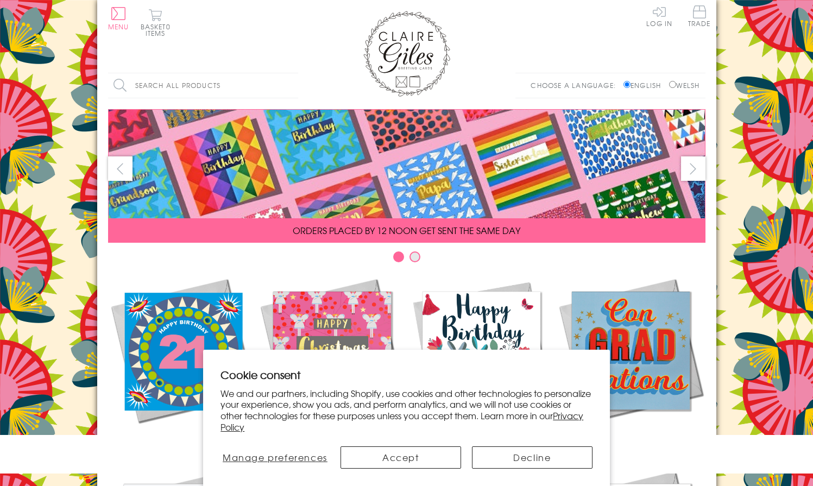 The height and width of the screenshot is (486, 813). I want to click on a: Trade, so click(699, 17).